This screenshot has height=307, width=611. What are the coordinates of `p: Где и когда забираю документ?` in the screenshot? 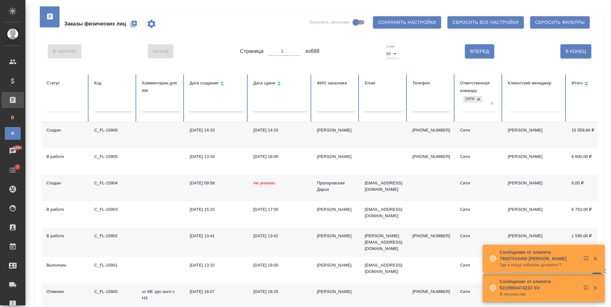 It's located at (539, 265).